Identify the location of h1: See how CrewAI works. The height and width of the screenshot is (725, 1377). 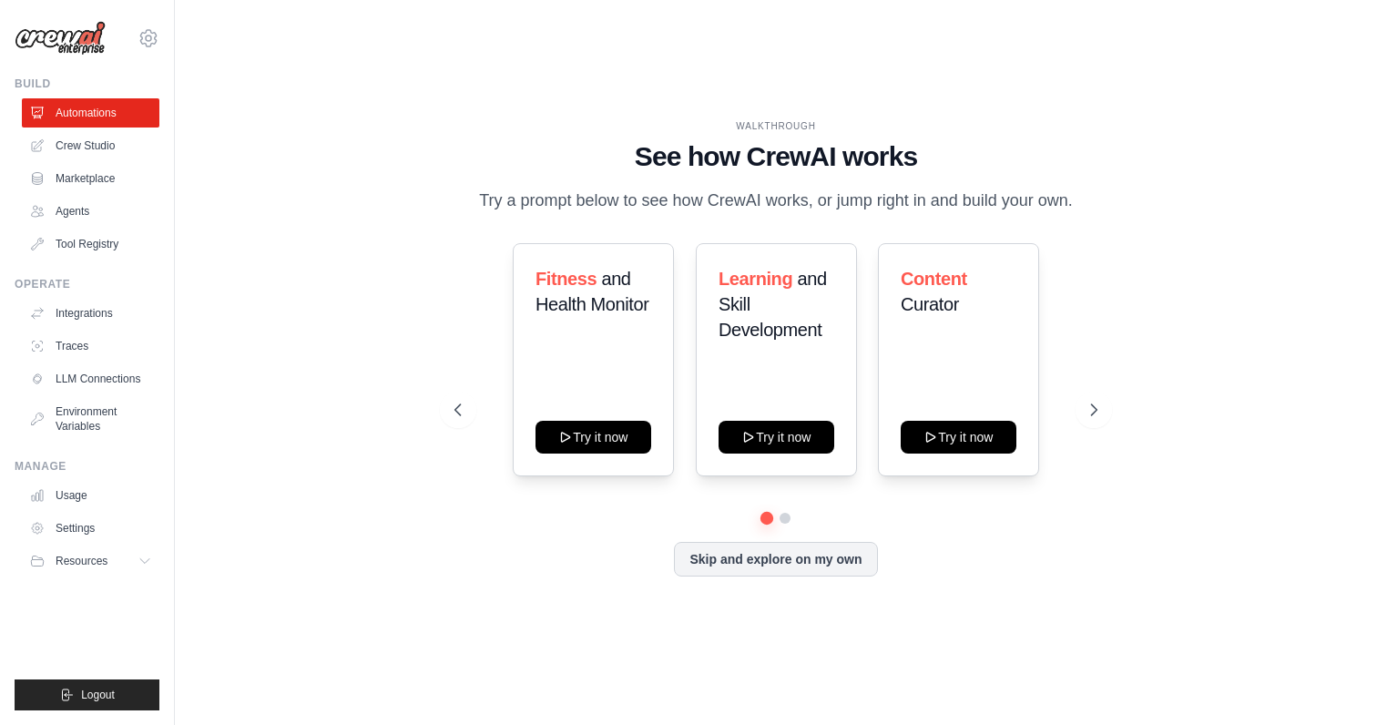
(776, 157).